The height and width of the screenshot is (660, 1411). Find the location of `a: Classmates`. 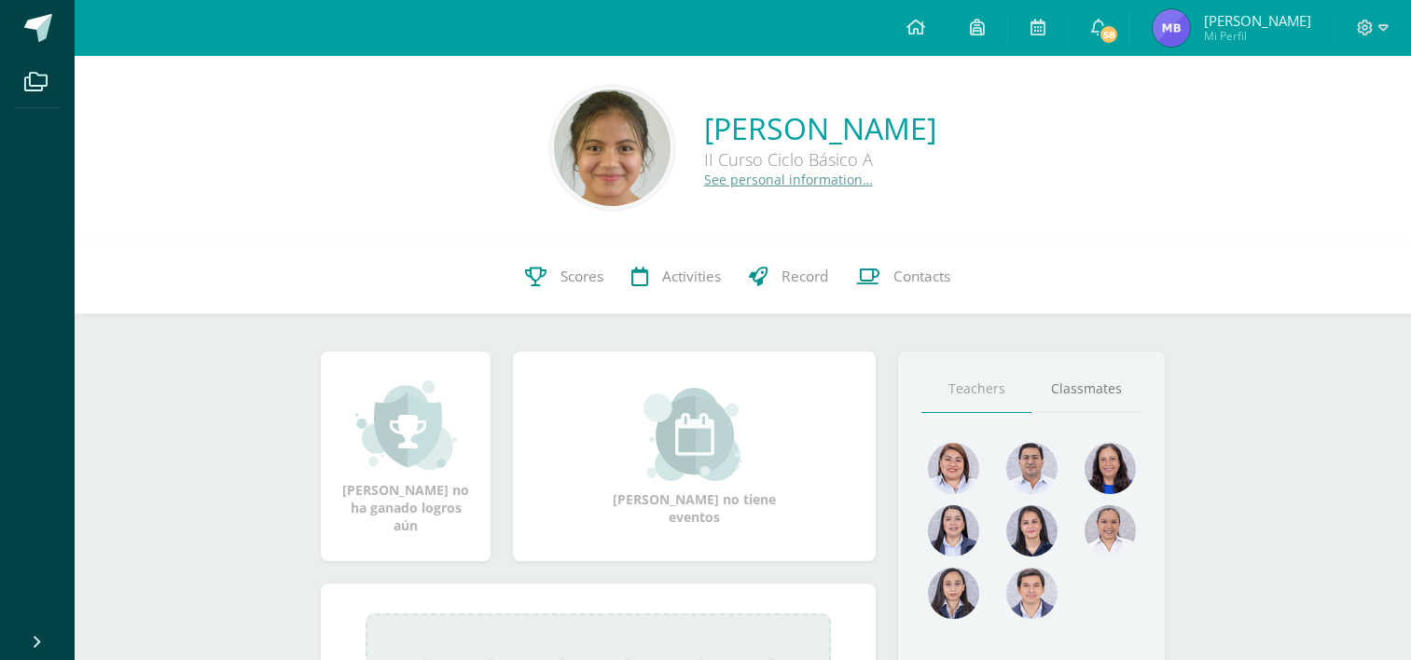

a: Classmates is located at coordinates (1086, 389).